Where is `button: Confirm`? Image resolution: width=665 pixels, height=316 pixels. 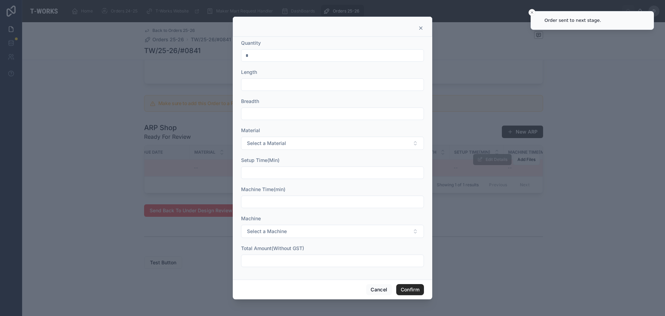
button: Confirm is located at coordinates (410, 289).